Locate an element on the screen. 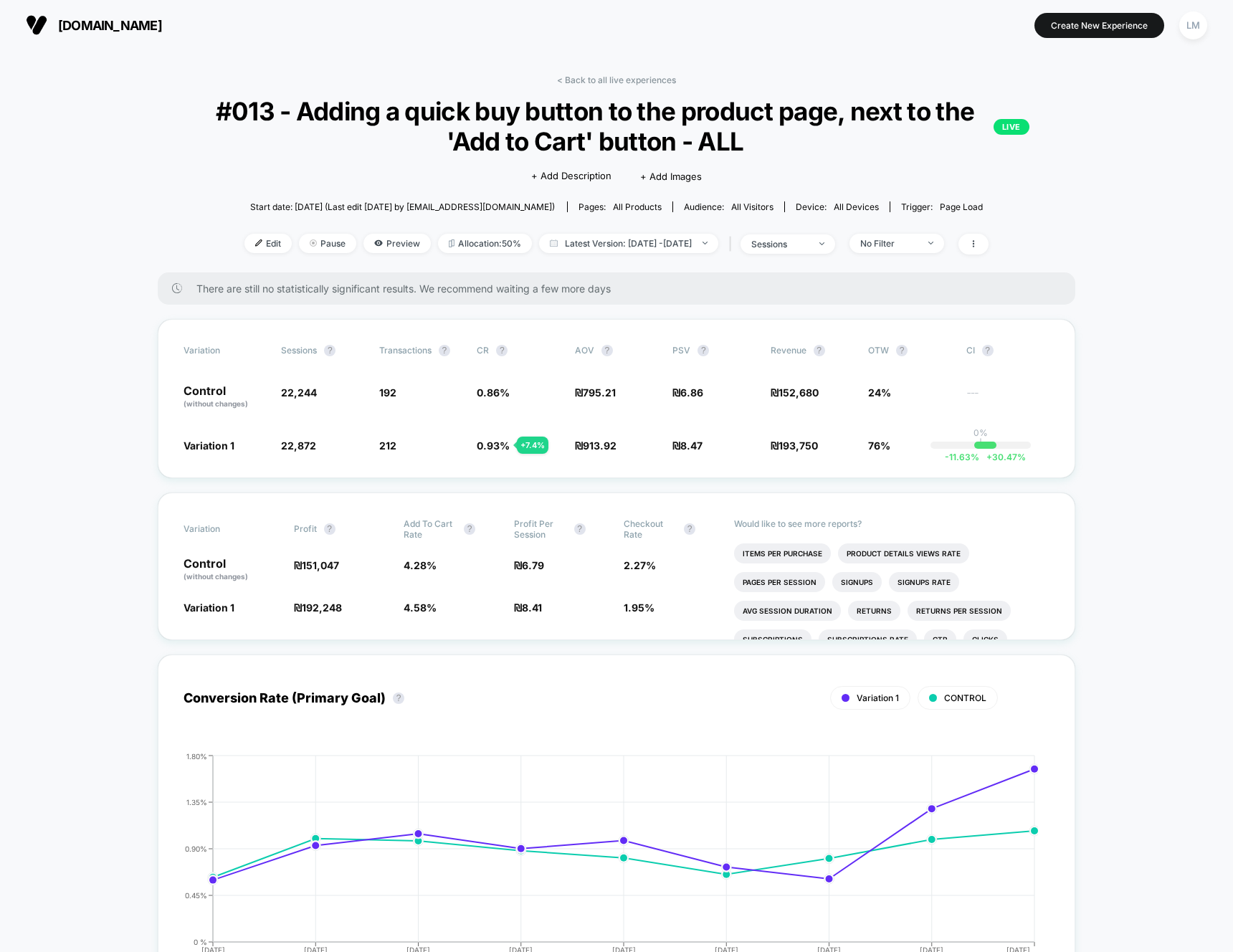 The width and height of the screenshot is (1233, 952). p: LIVE is located at coordinates (1011, 127).